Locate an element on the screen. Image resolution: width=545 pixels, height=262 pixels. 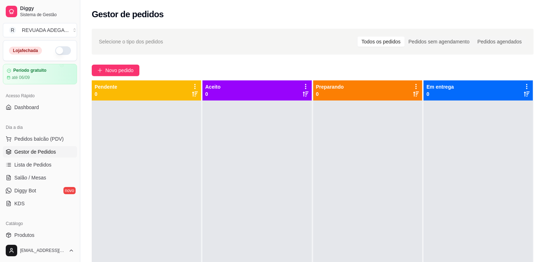
span: plus is located at coordinates (100, 70).